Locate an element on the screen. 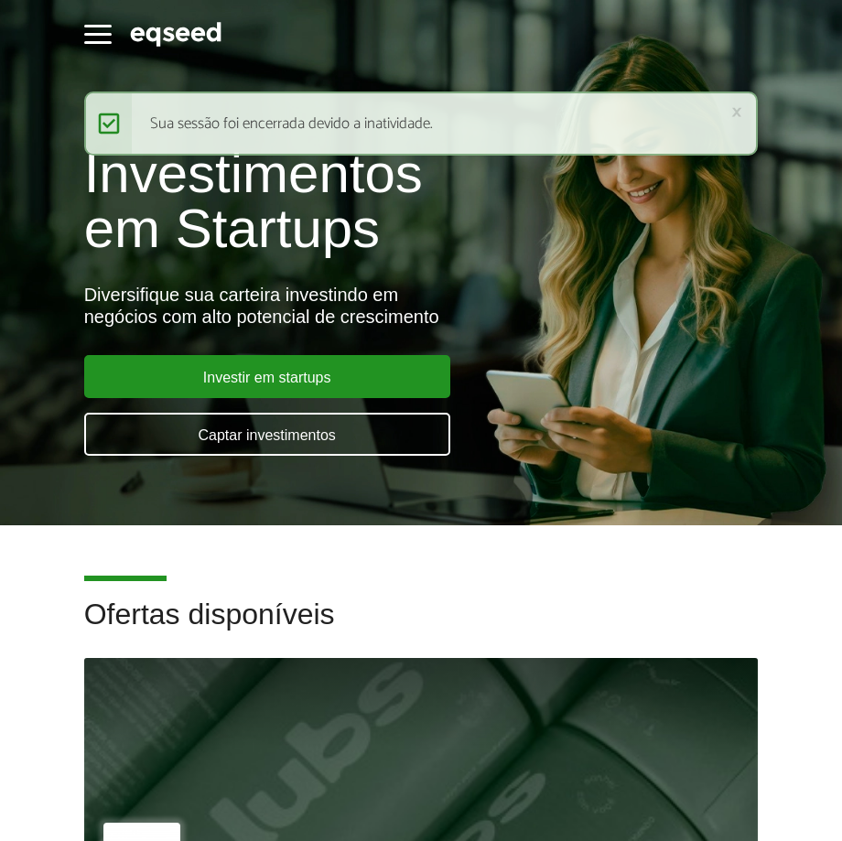 The width and height of the screenshot is (842, 841). img: EqSeed is located at coordinates (176, 34).